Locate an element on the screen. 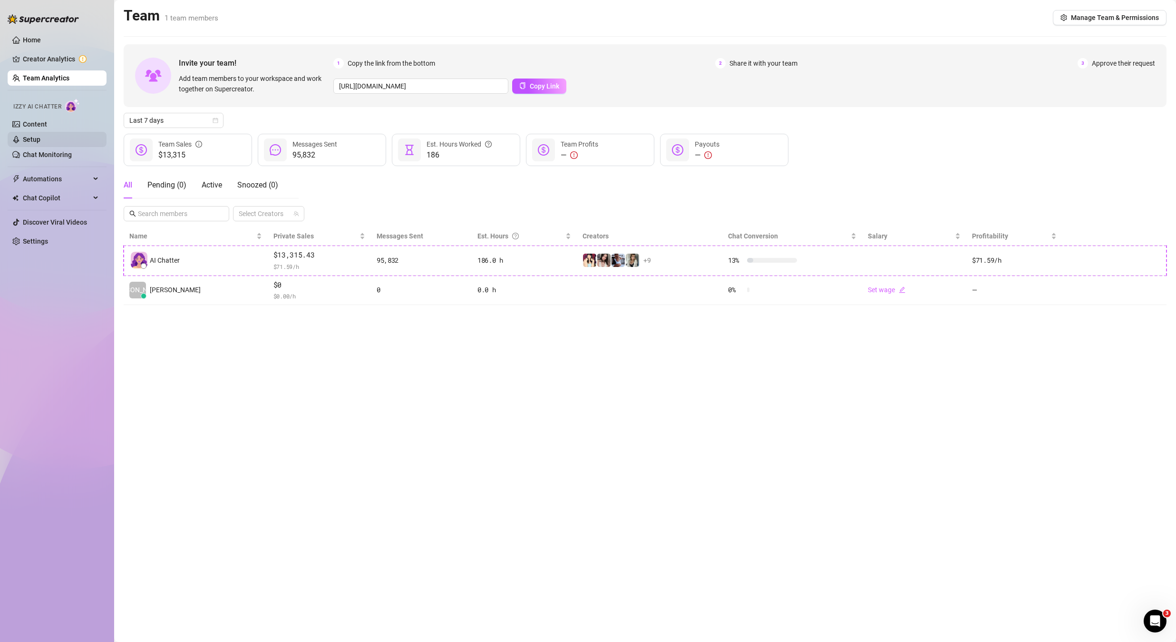 The image size is (1176, 642). img: Lola is located at coordinates (618, 260).